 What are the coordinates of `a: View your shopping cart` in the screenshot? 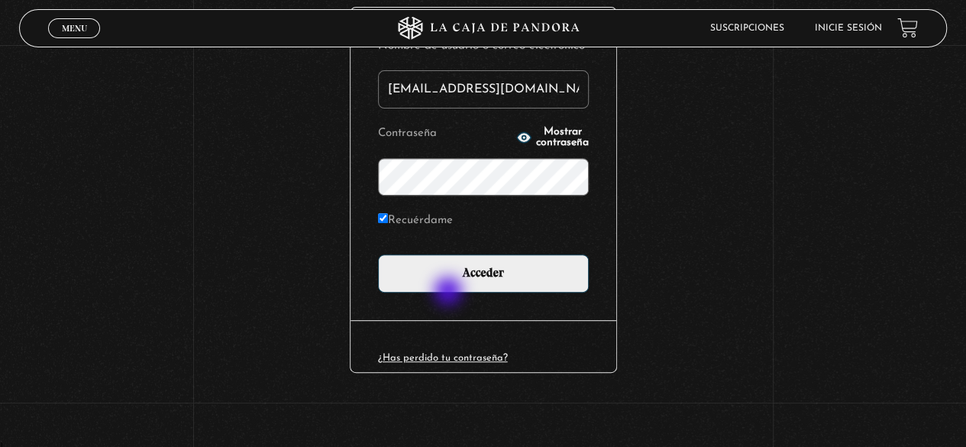 It's located at (907, 27).